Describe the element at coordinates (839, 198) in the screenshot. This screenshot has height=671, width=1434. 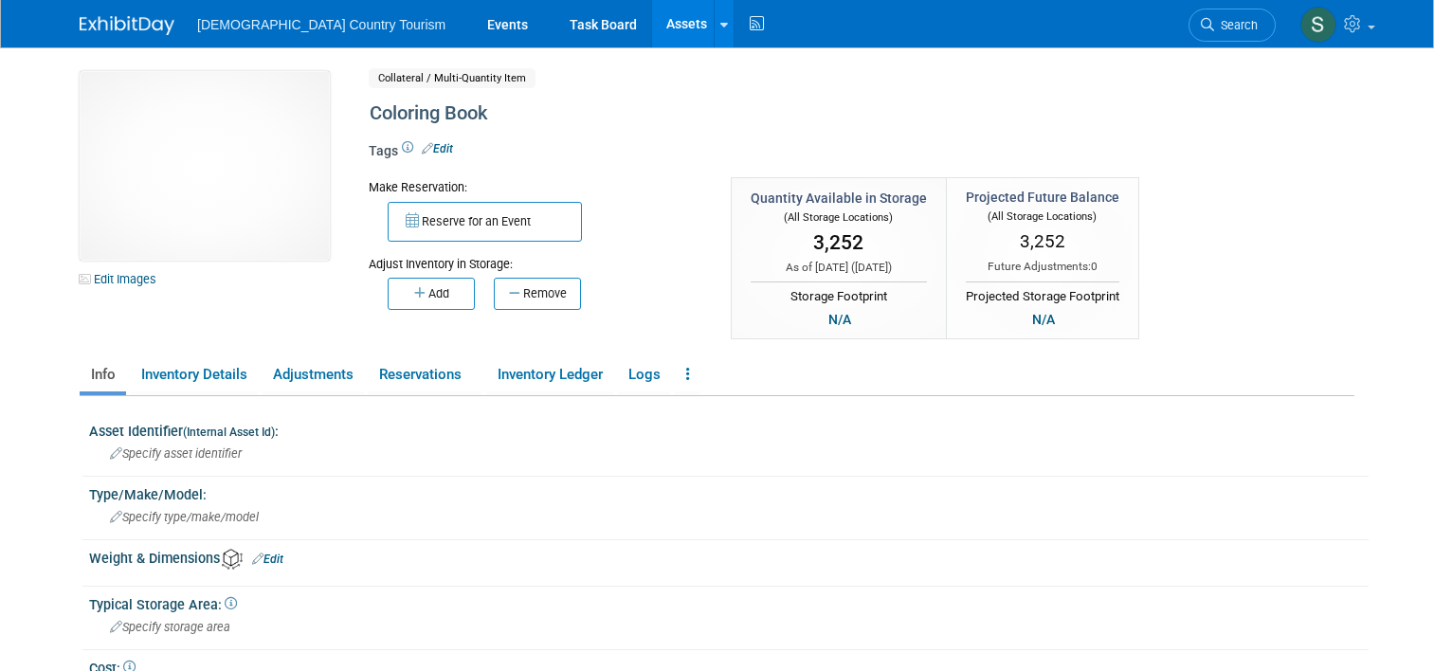
I see `div: Quantity Available in Storage` at that location.